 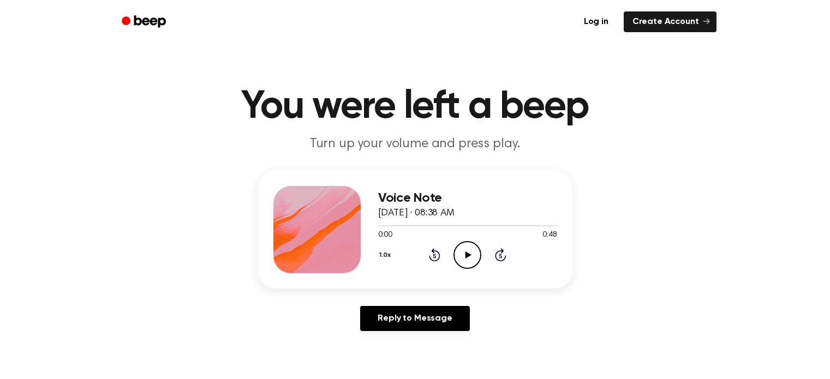 What do you see at coordinates (415, 144) in the screenshot?
I see `p: Turn up your volume and press play.` at bounding box center [415, 144].